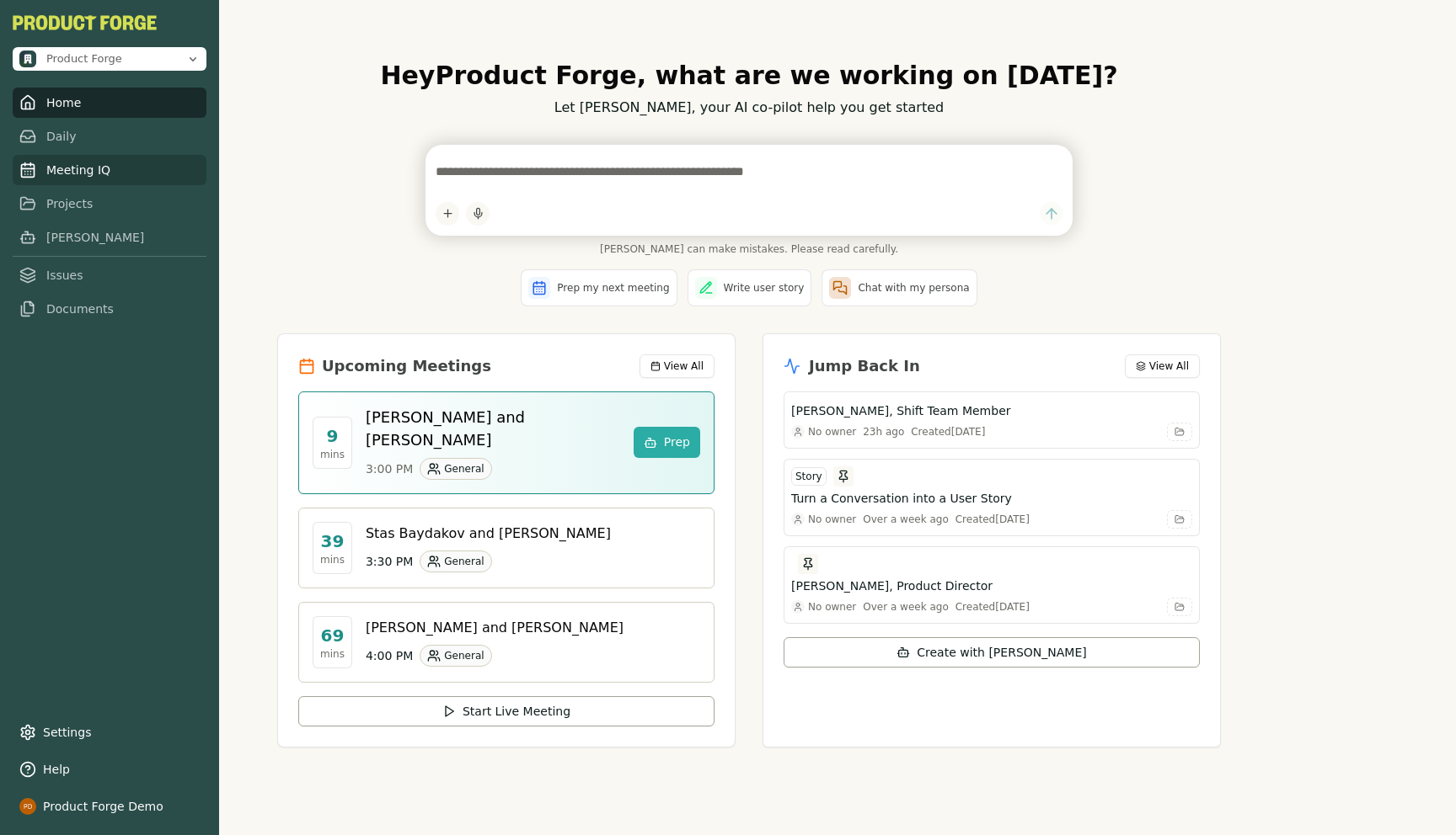 The width and height of the screenshot is (1456, 835). I want to click on button: Add content to chat, so click(448, 214).